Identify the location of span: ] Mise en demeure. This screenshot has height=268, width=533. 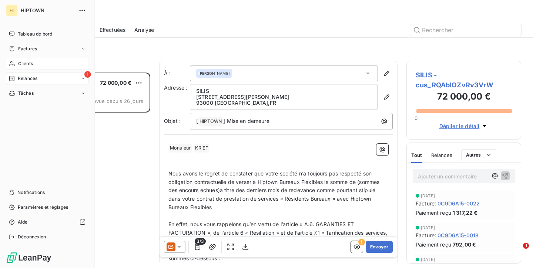
(246, 121).